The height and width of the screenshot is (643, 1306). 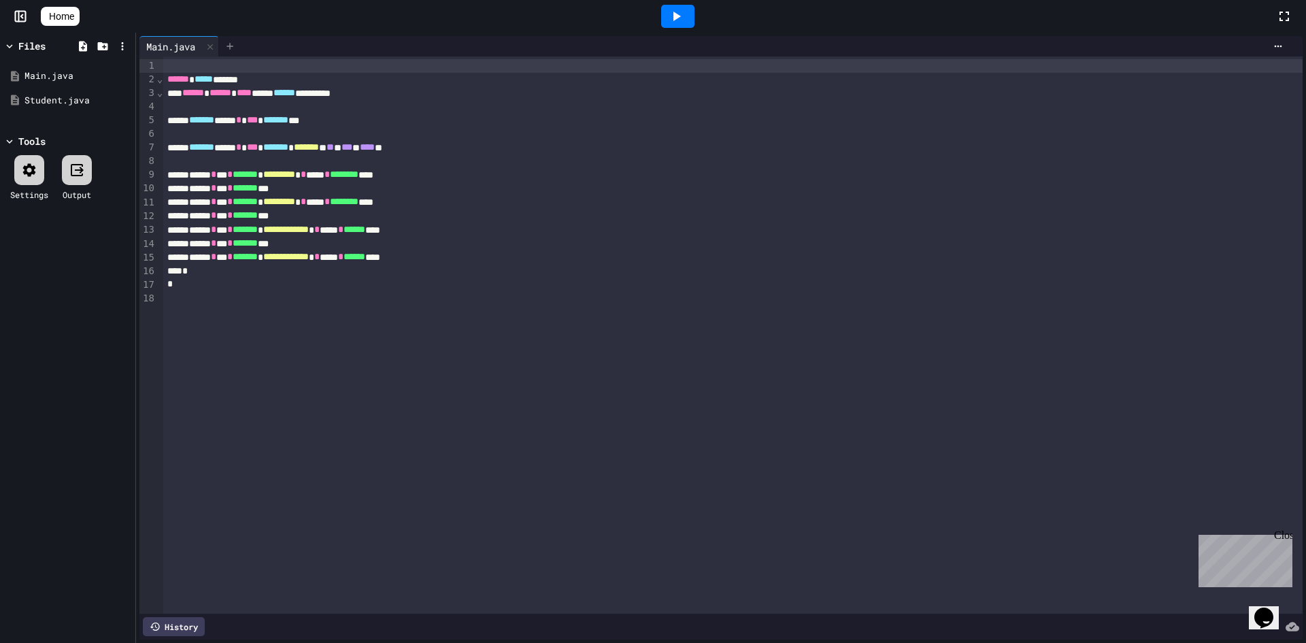 What do you see at coordinates (173, 626) in the screenshot?
I see `div: History` at bounding box center [173, 626].